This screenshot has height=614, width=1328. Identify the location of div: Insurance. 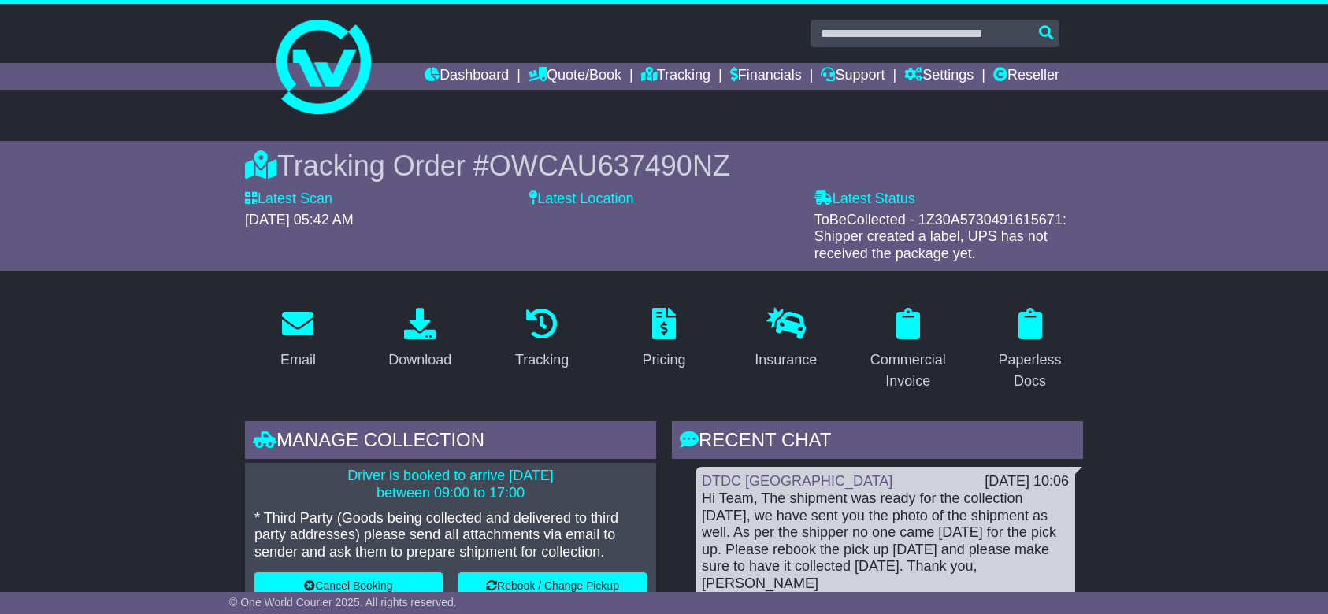
(785, 360).